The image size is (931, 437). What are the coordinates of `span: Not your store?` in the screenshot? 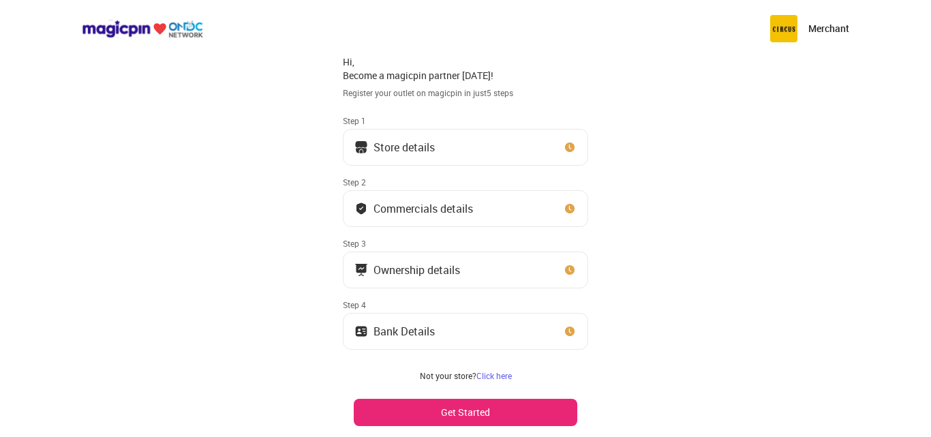 It's located at (448, 375).